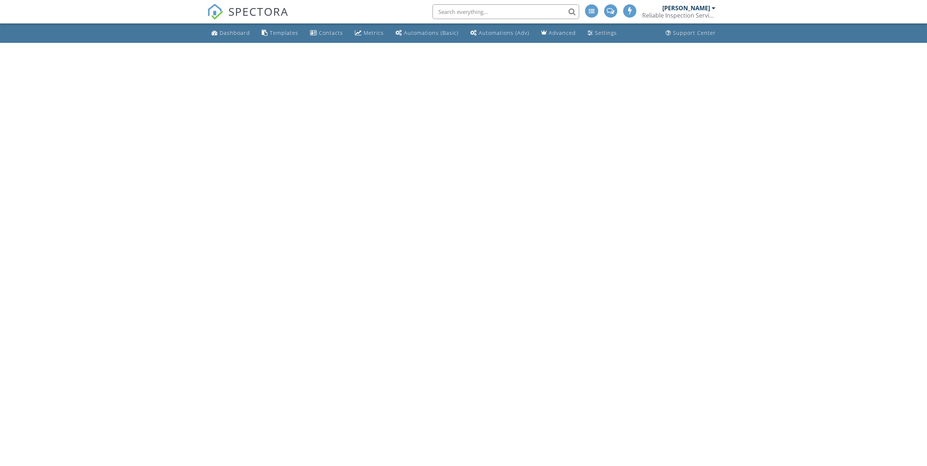  What do you see at coordinates (230, 33) in the screenshot?
I see `a: Dashboard` at bounding box center [230, 33].